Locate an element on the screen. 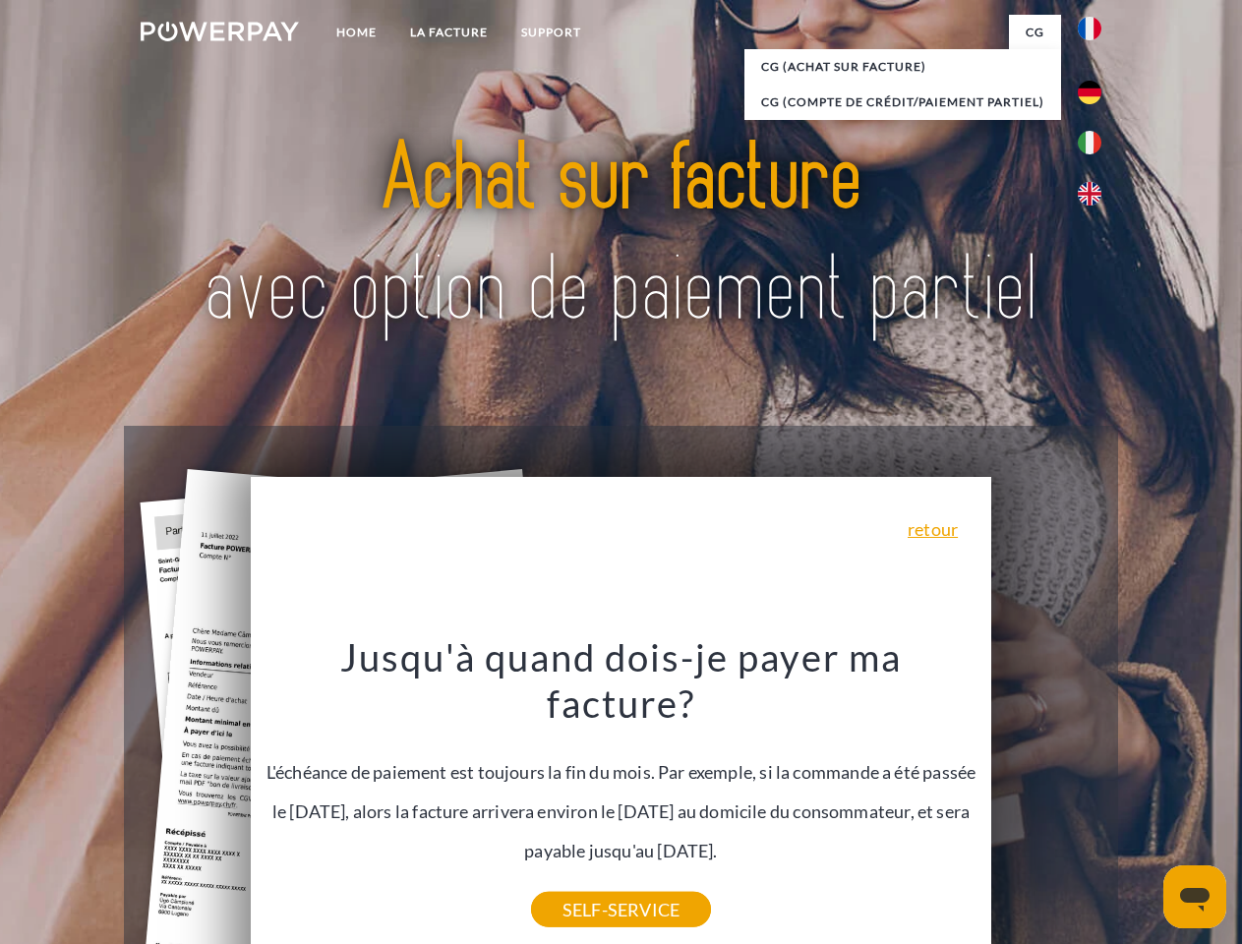 The image size is (1242, 944). a: SELF-SERVICE is located at coordinates (621, 910).